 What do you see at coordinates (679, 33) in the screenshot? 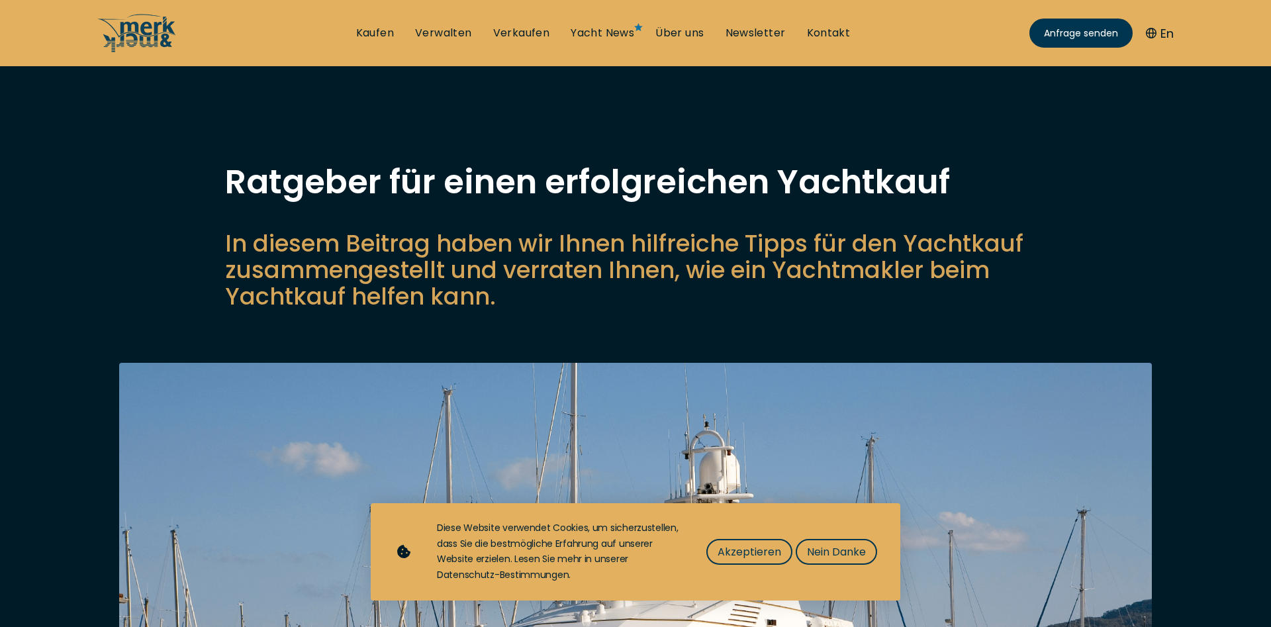
I see `a: Über uns` at bounding box center [679, 33].